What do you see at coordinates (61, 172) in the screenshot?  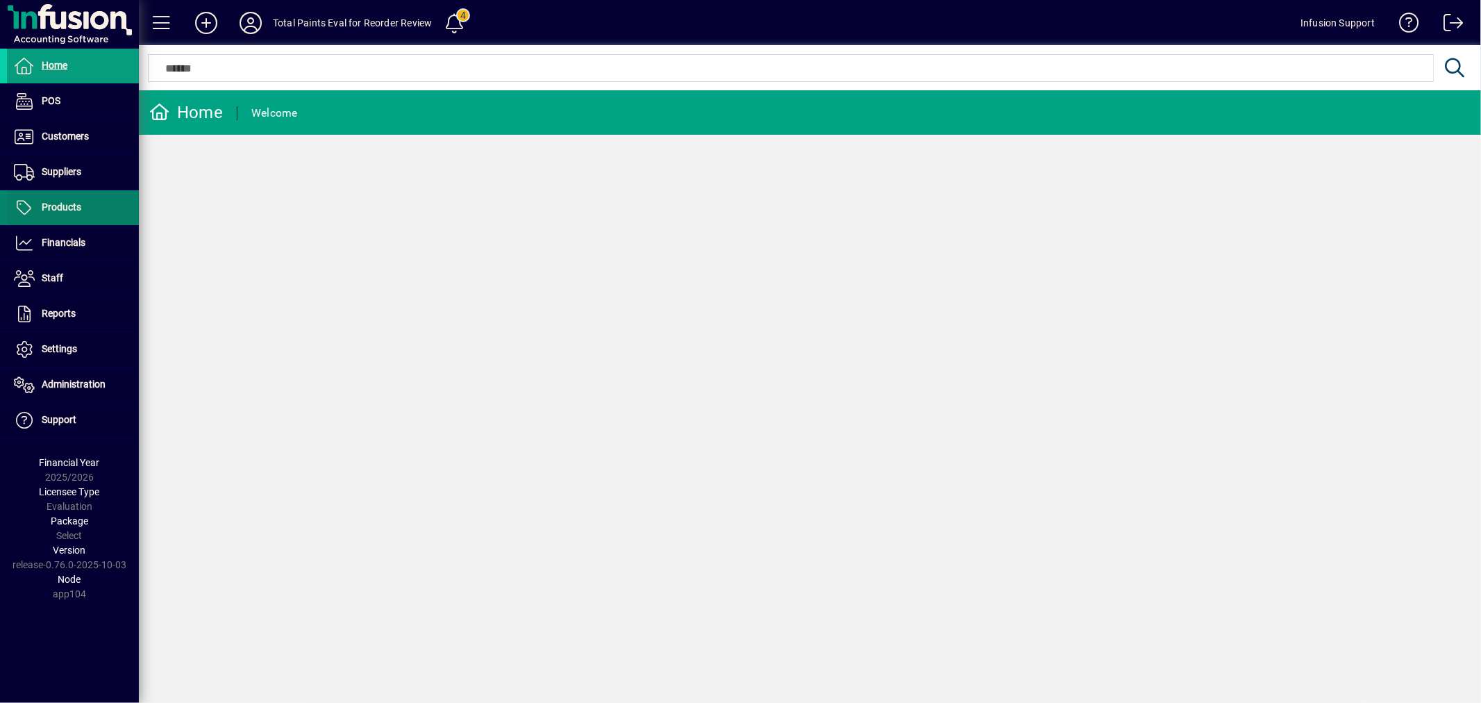 I see `span: Suppliers` at bounding box center [61, 172].